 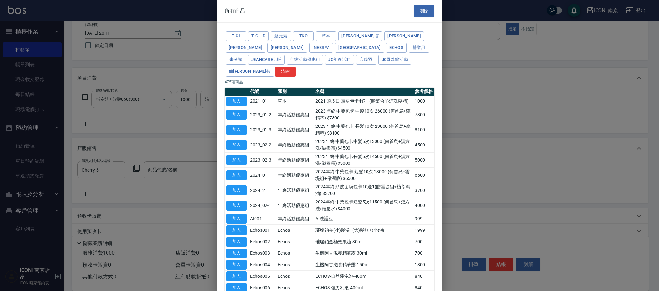 I want to click on td: 1000, so click(x=424, y=101).